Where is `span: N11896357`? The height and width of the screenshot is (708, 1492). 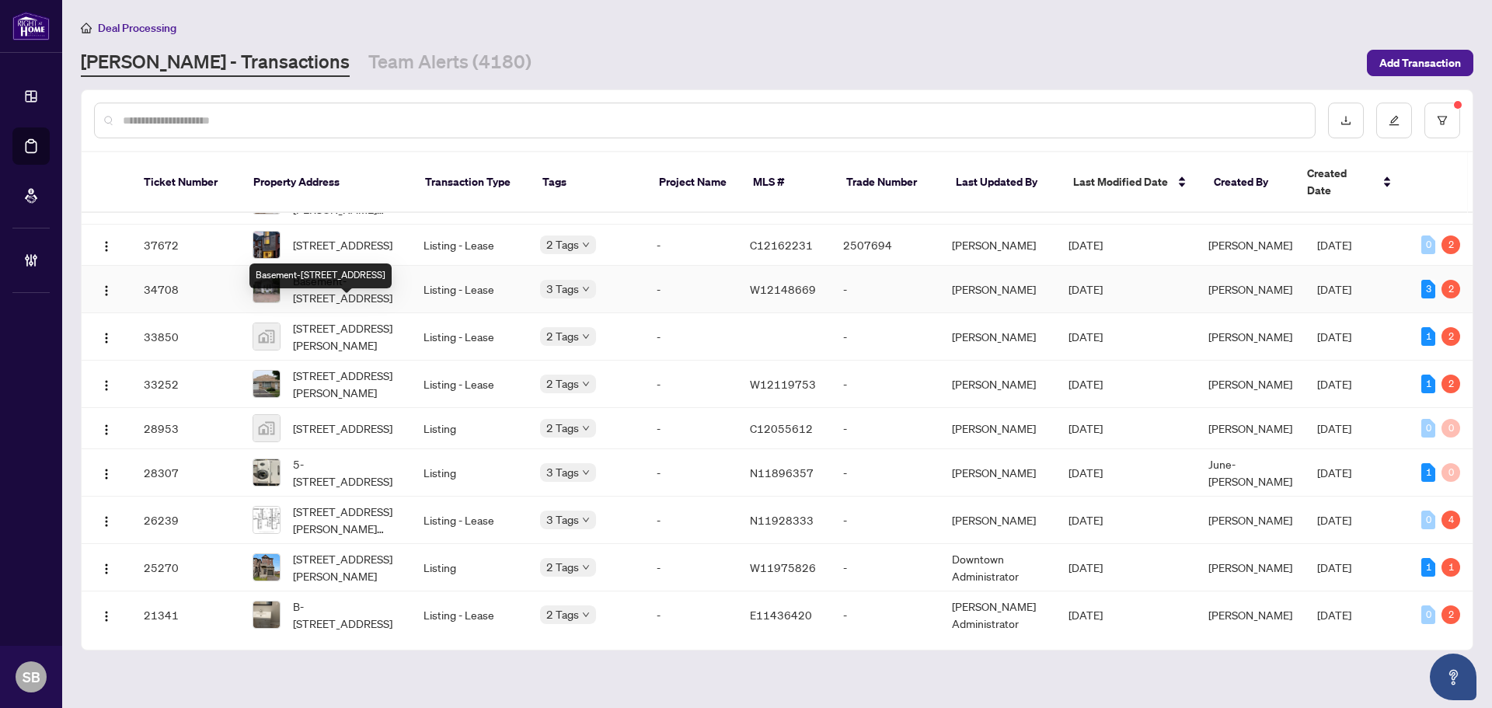
span: N11896357 is located at coordinates (782, 472).